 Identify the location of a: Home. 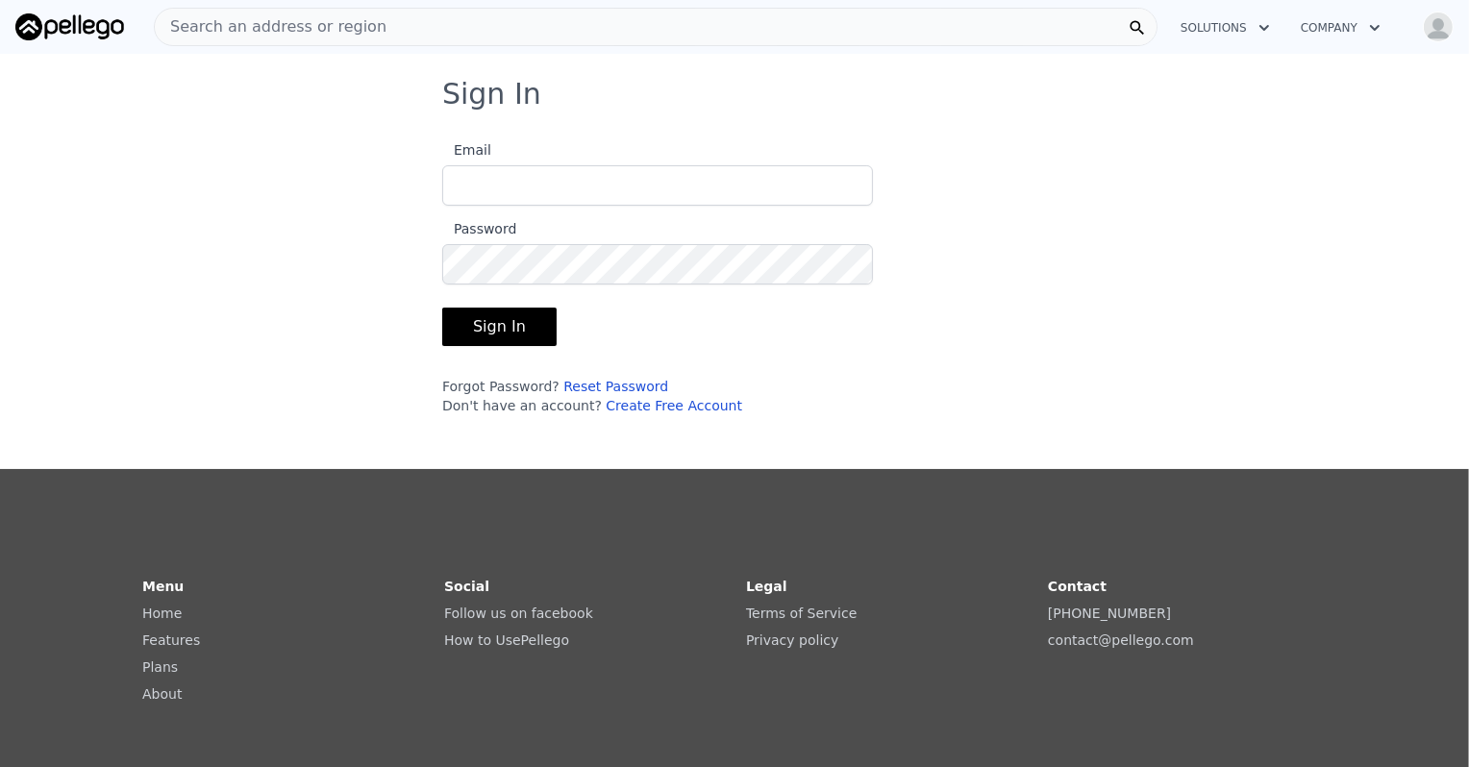
(162, 613).